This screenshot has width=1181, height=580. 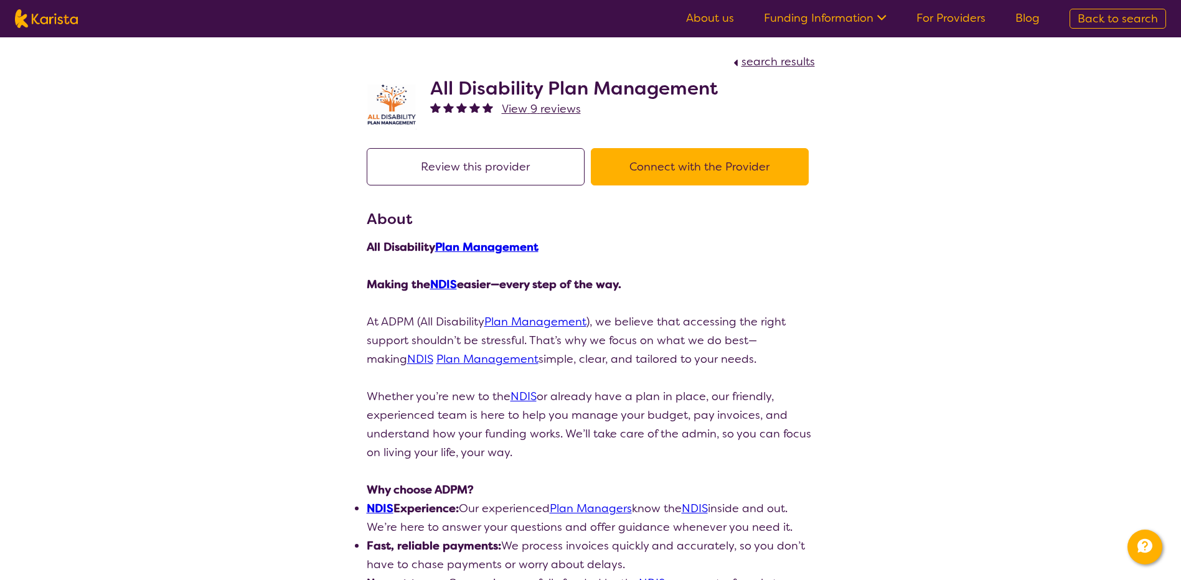 What do you see at coordinates (541, 109) in the screenshot?
I see `span: View 9 reviews` at bounding box center [541, 109].